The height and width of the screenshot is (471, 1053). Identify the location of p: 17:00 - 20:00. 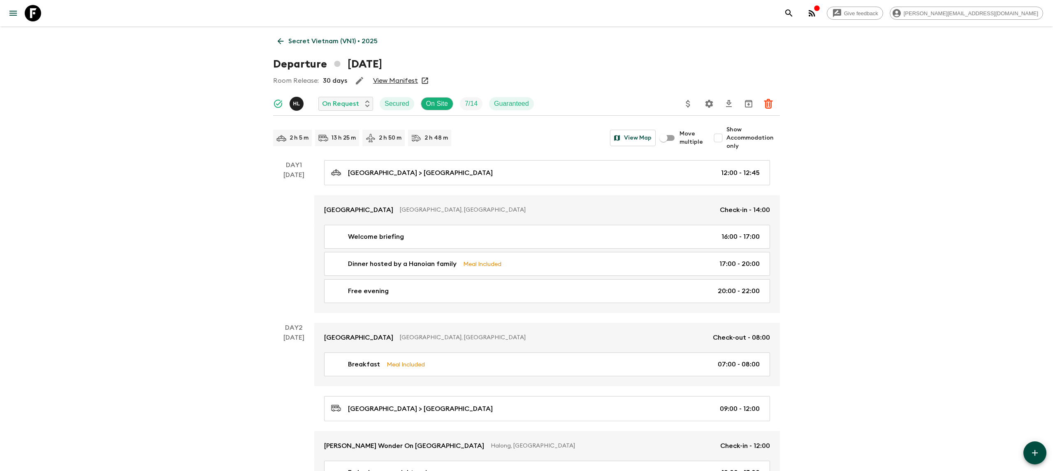
(740, 264).